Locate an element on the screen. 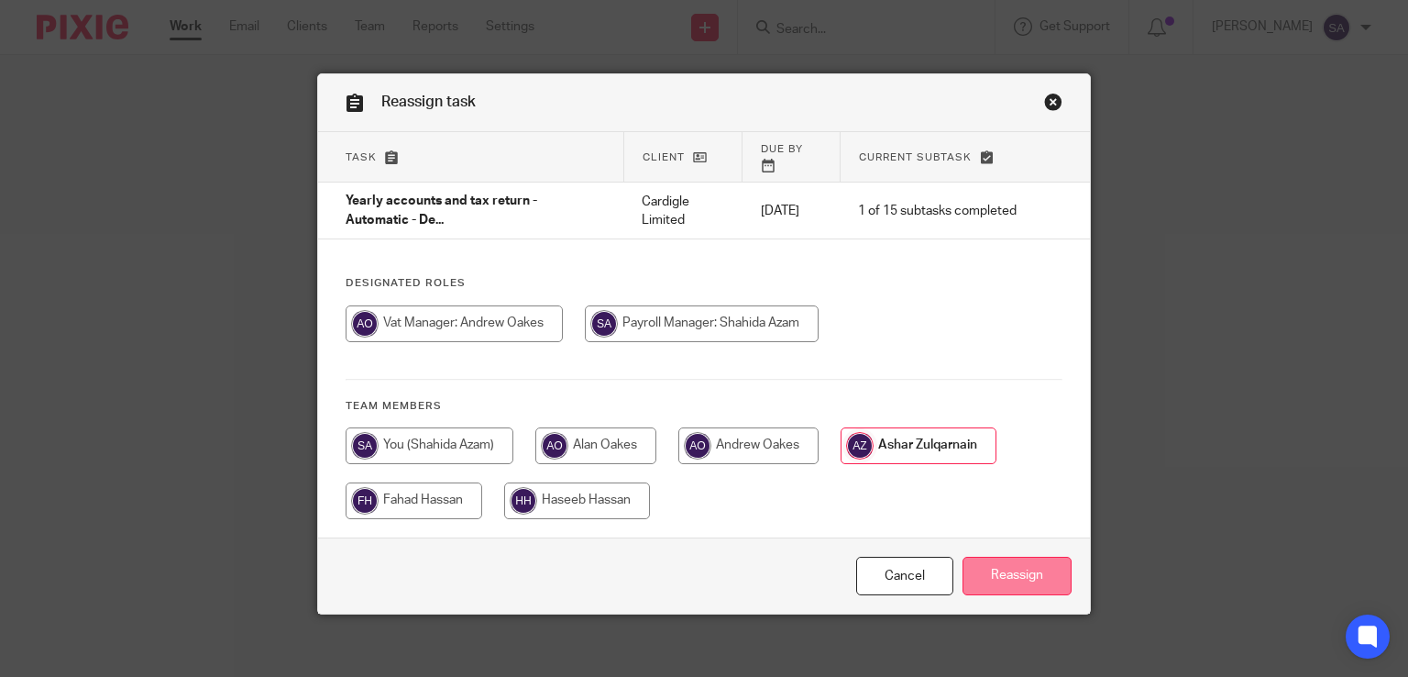 The image size is (1408, 677). p: Cardigle Limited is located at coordinates (682, 211).